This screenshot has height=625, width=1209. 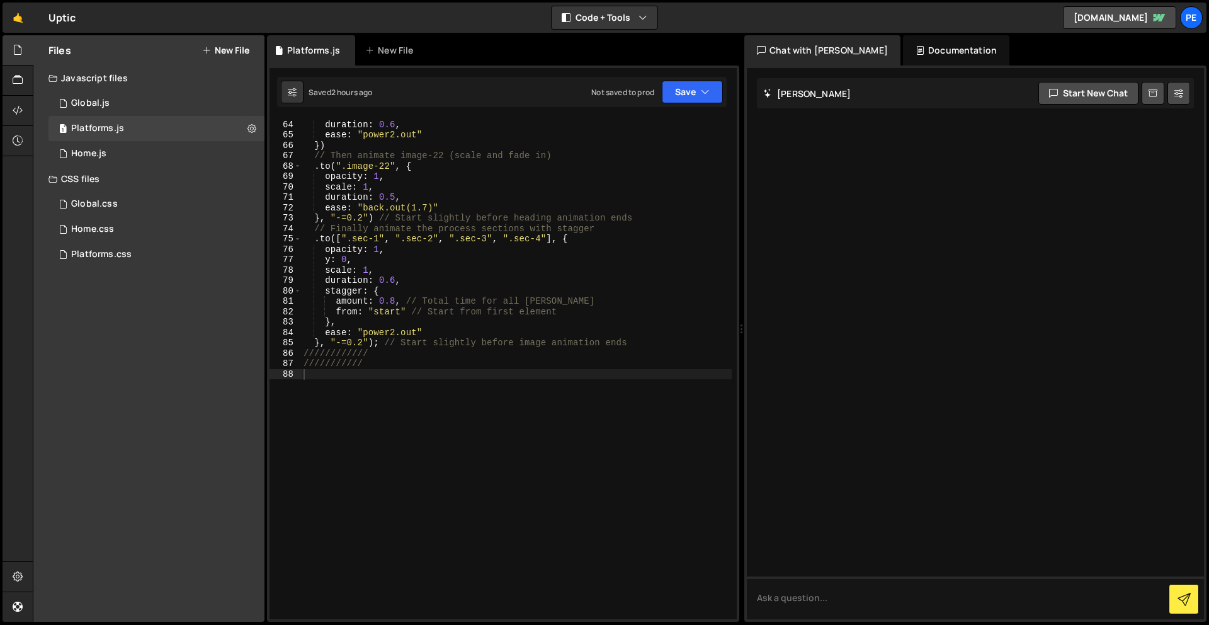 I want to click on div: 76, so click(x=285, y=249).